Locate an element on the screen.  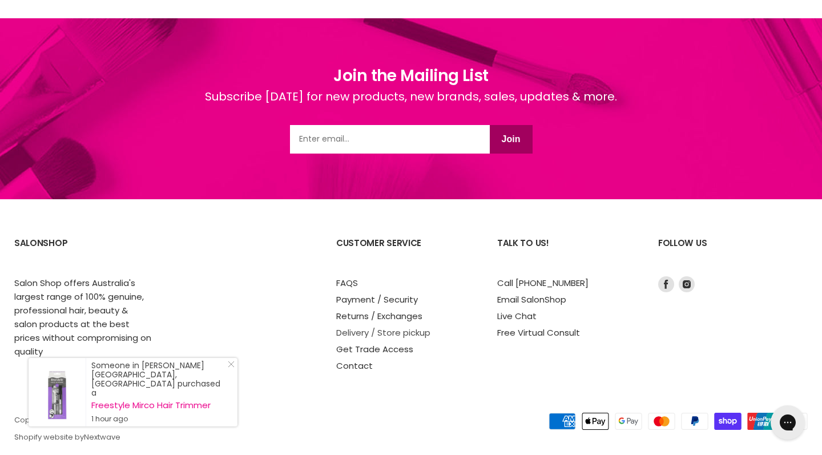
p: Salon Shop offers Australia's largest range of 100% genuine, professional hair, beauty & salon pr... is located at coordinates (83, 317).